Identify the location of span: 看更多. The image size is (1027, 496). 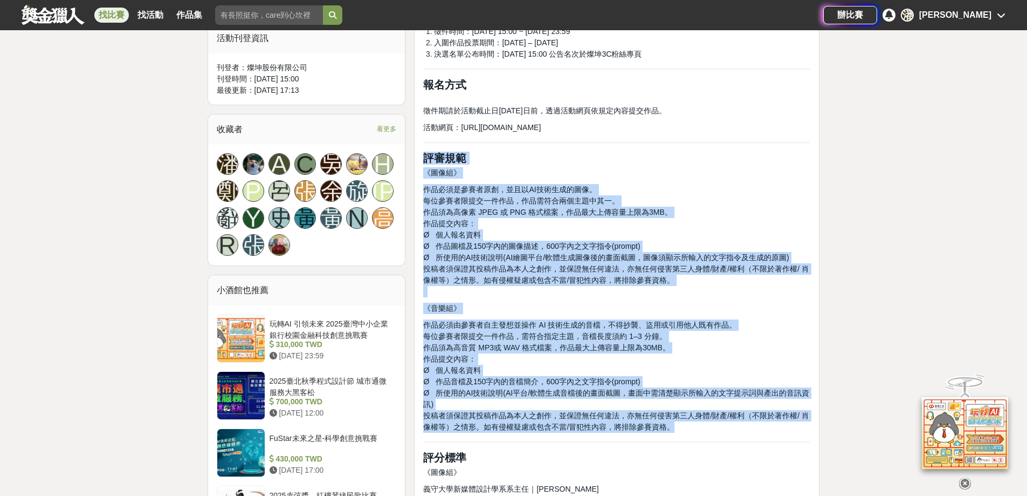
(387, 129).